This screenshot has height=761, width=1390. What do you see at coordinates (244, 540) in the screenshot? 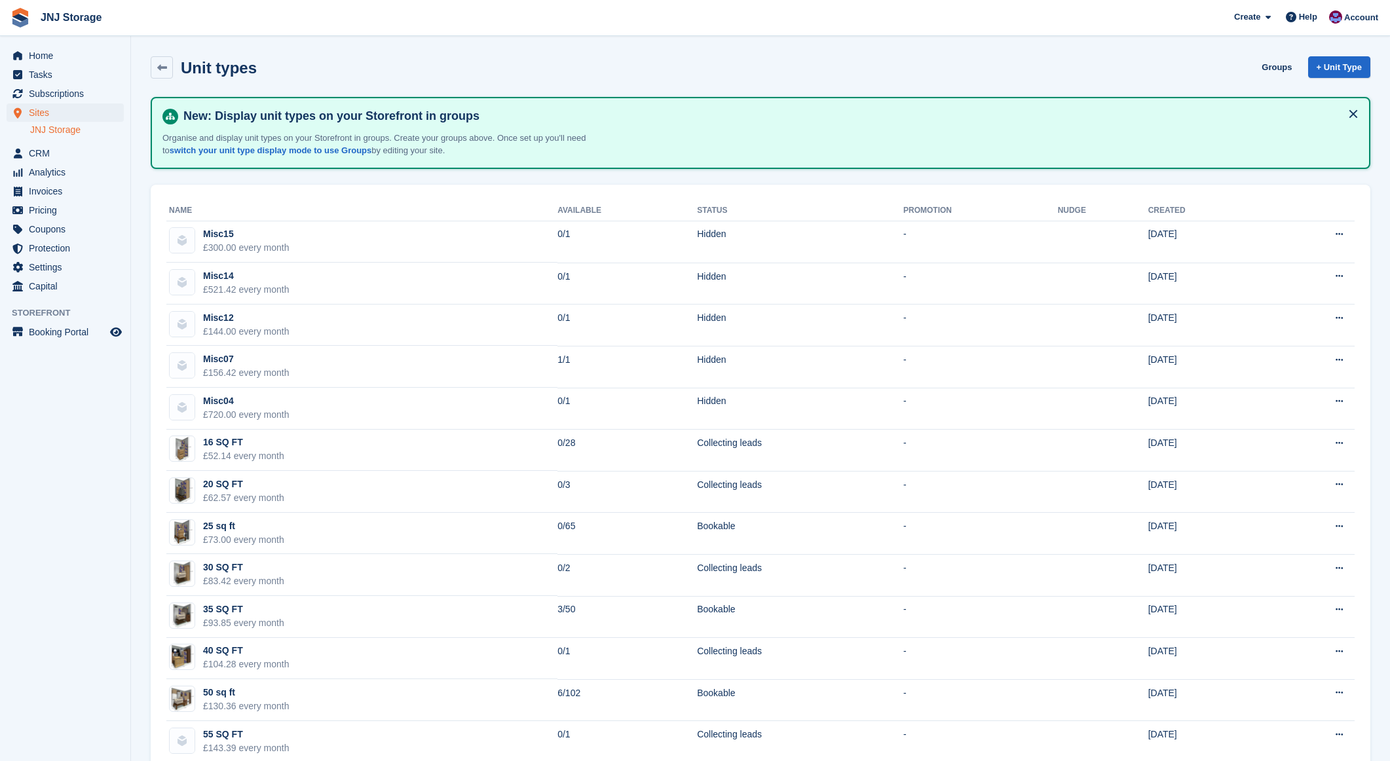
I see `div: £73.00 every month` at bounding box center [244, 540].